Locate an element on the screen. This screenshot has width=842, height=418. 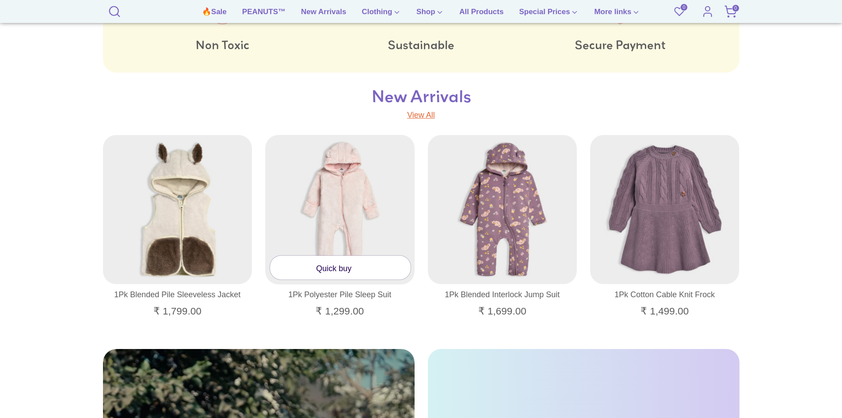
h3: Sustainable is located at coordinates (421, 45).